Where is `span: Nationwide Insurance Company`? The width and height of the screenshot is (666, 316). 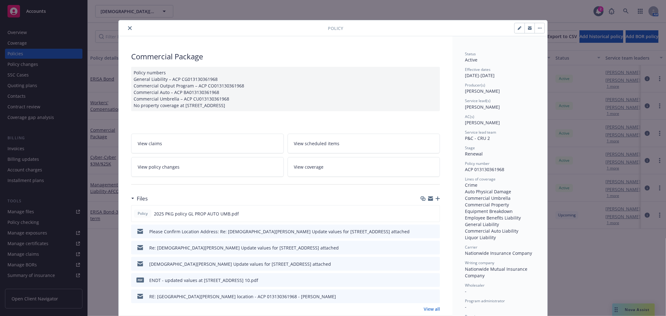 span: Nationwide Insurance Company is located at coordinates (499, 253).